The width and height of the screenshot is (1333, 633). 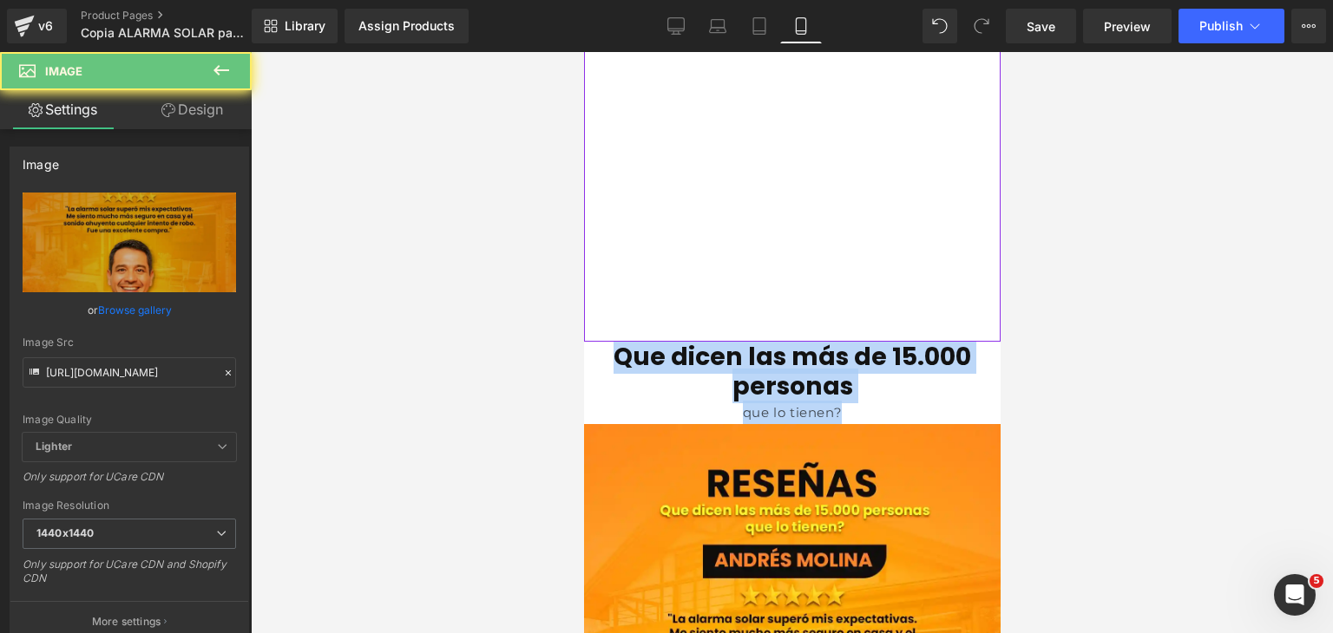 What do you see at coordinates (129, 343) in the screenshot?
I see `div: Image Src` at bounding box center [129, 343].